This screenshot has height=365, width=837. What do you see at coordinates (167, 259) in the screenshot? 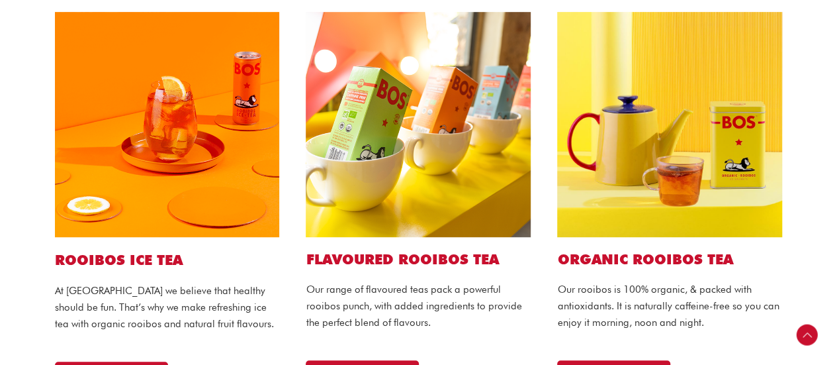
I see `h1: ROOIBOS ICE TEA` at bounding box center [167, 259].